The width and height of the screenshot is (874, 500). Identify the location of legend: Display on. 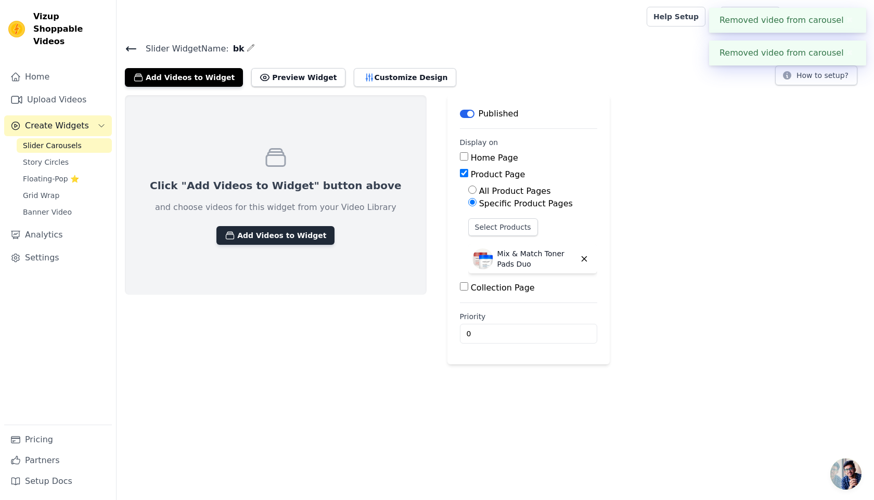
(479, 143).